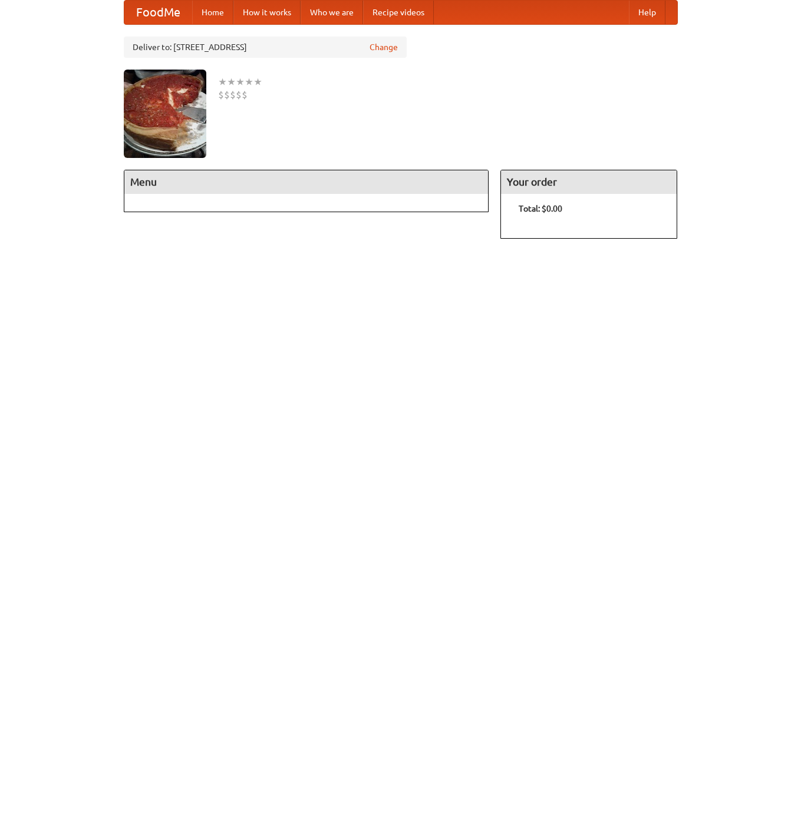 Image resolution: width=801 pixels, height=834 pixels. I want to click on b: Total: $0.00, so click(541, 209).